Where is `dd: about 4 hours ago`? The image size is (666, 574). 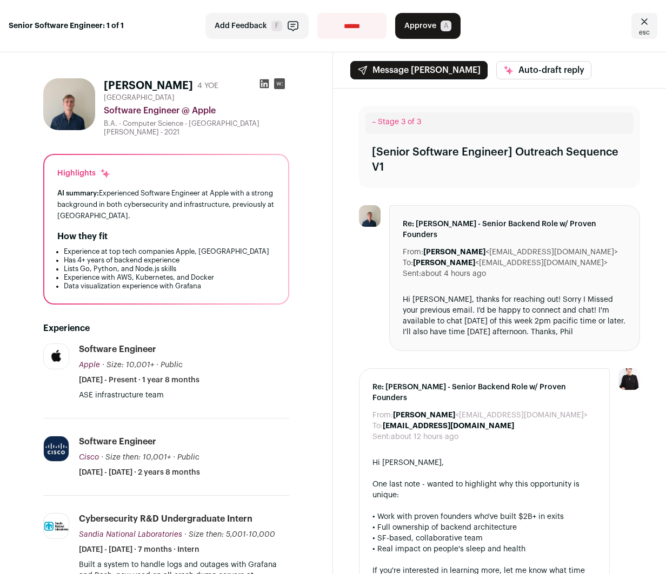
dd: about 4 hours ago is located at coordinates (453, 274).